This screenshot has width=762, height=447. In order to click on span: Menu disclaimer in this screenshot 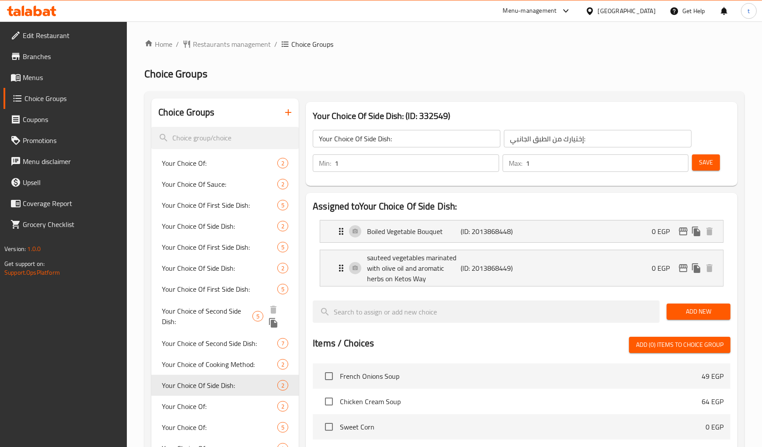, I will do `click(71, 162)`.